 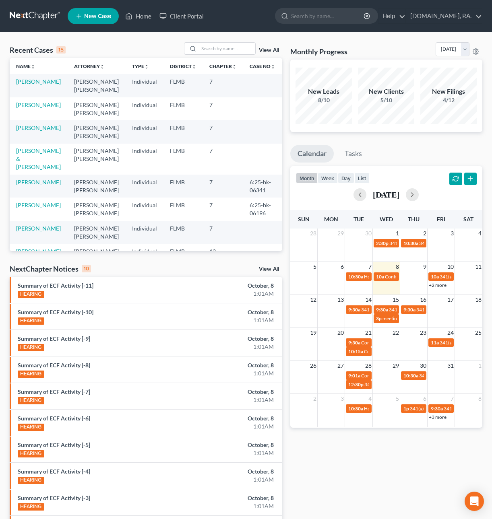 I want to click on span: 1p, so click(x=406, y=408).